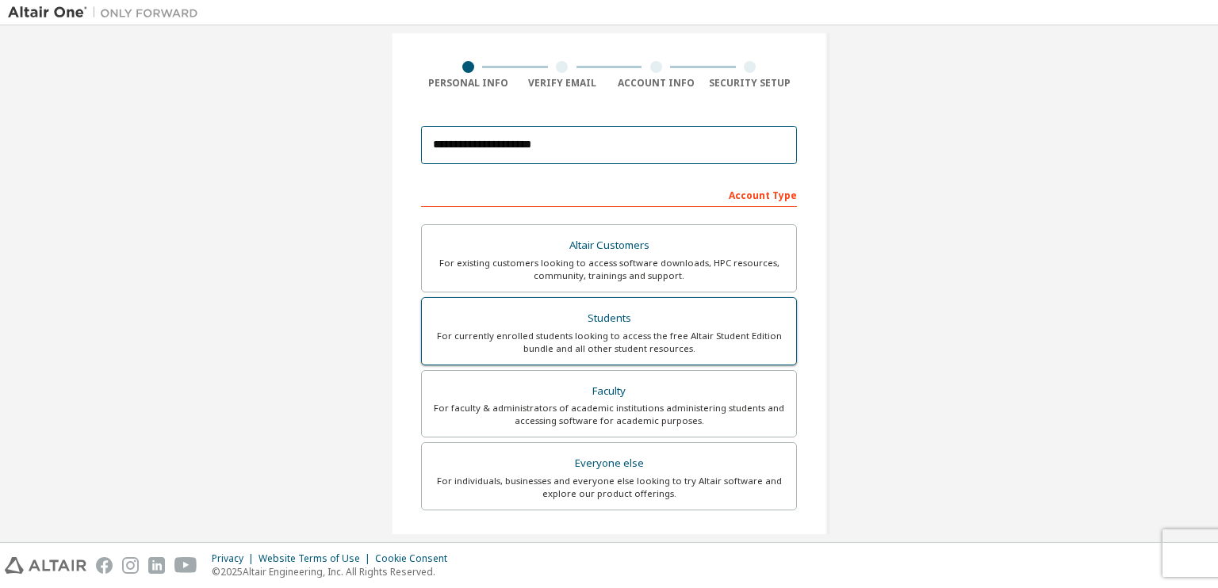 This screenshot has width=1218, height=588. I want to click on img: youtube.svg, so click(185, 565).